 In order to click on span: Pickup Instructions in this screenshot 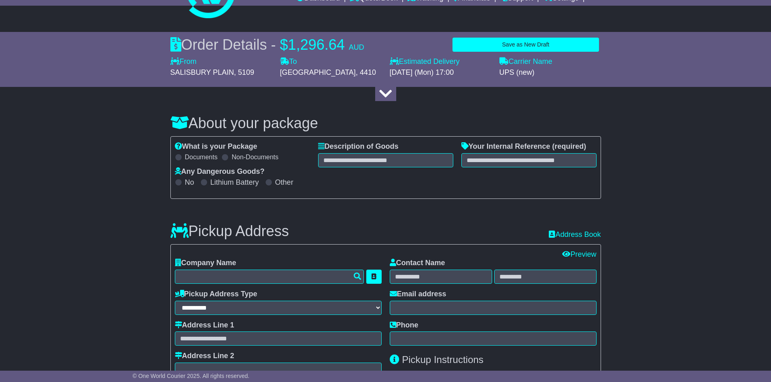, I will do `click(442, 360)`.